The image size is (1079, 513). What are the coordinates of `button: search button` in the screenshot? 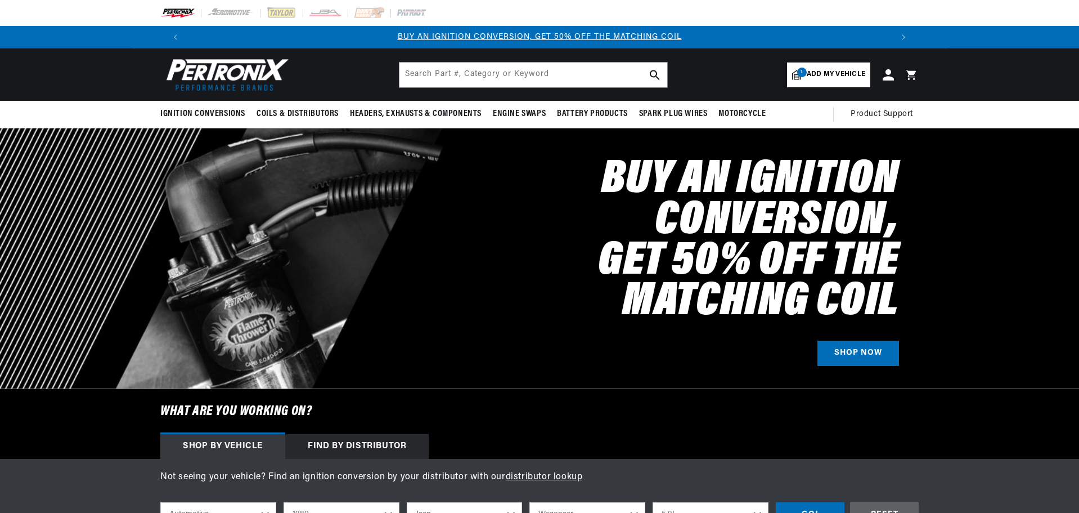 It's located at (655, 75).